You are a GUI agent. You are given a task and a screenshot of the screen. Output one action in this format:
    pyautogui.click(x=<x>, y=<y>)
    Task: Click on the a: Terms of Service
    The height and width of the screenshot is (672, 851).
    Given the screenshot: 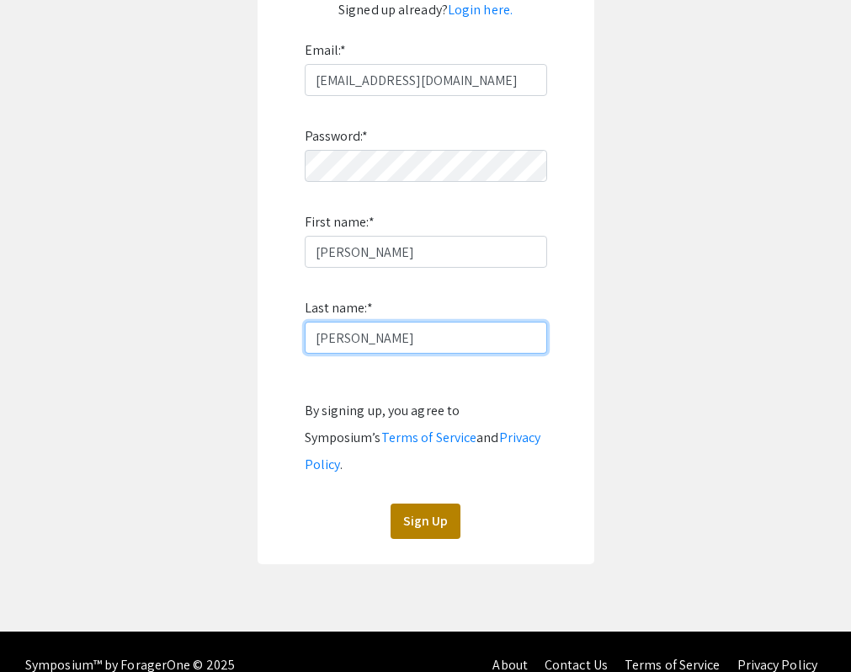 What is the action you would take?
    pyautogui.click(x=429, y=437)
    